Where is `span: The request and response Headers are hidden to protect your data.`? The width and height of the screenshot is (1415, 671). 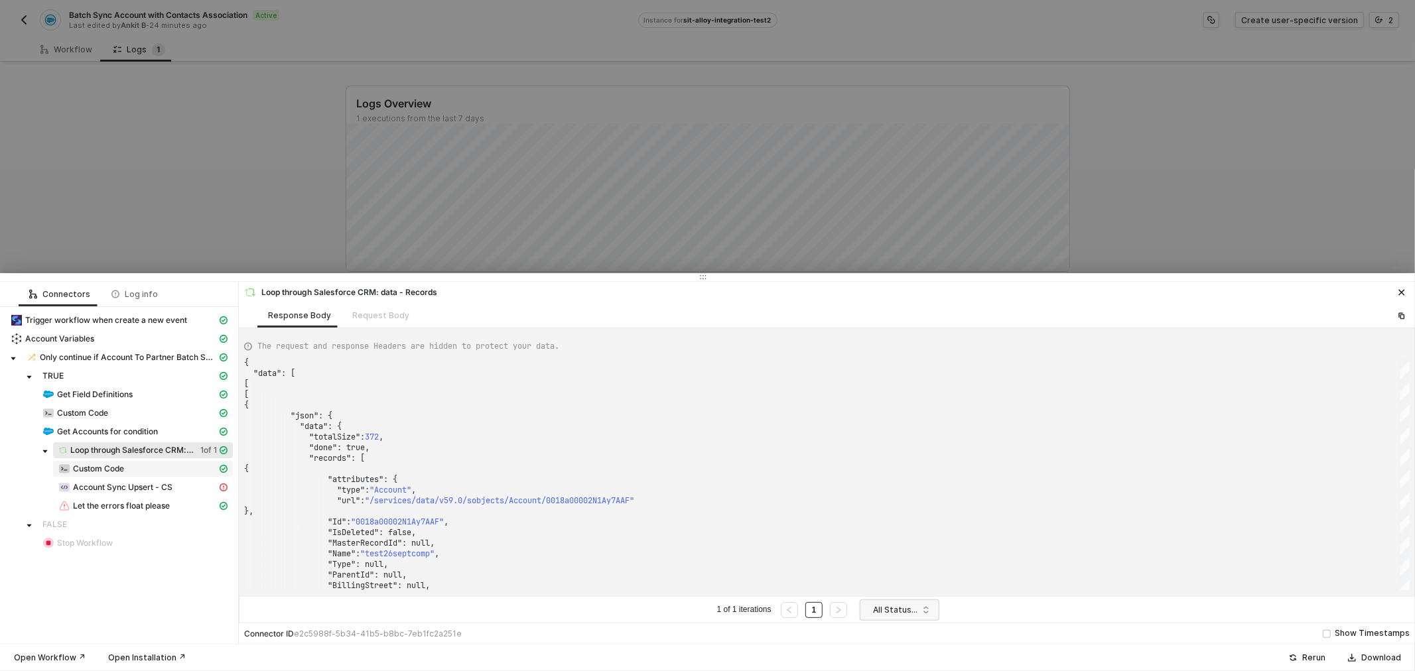
span: The request and response Headers are hidden to protect your data. is located at coordinates (408, 346).